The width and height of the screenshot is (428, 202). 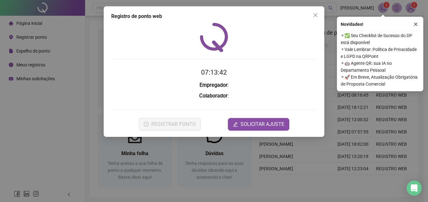 I want to click on img: QRPoint, so click(x=214, y=37).